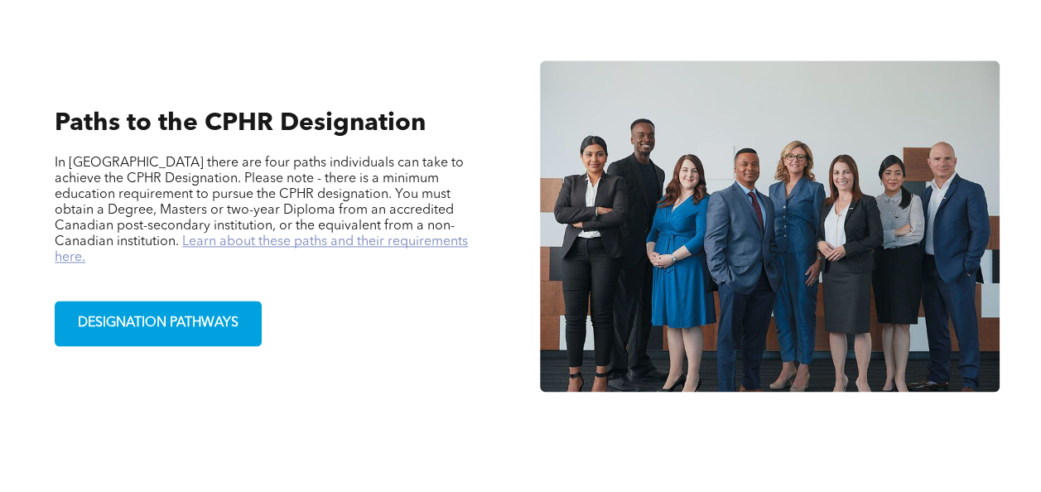 Image resolution: width=1041 pixels, height=492 pixels. Describe the element at coordinates (261, 249) in the screenshot. I see `a: Learn about these paths and their requirements here.` at that location.